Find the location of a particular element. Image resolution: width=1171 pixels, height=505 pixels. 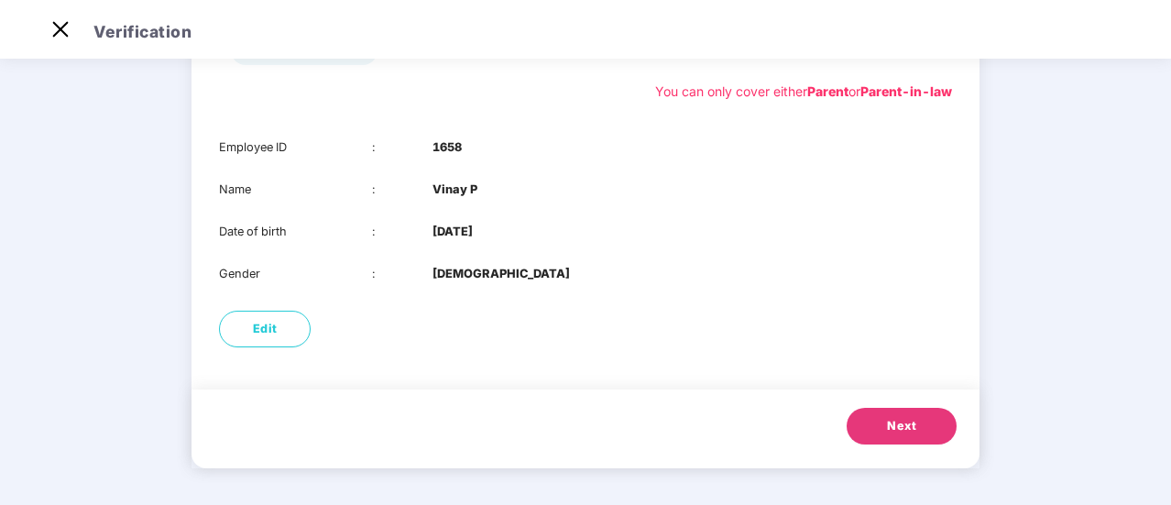

div: Gender is located at coordinates (295, 274).